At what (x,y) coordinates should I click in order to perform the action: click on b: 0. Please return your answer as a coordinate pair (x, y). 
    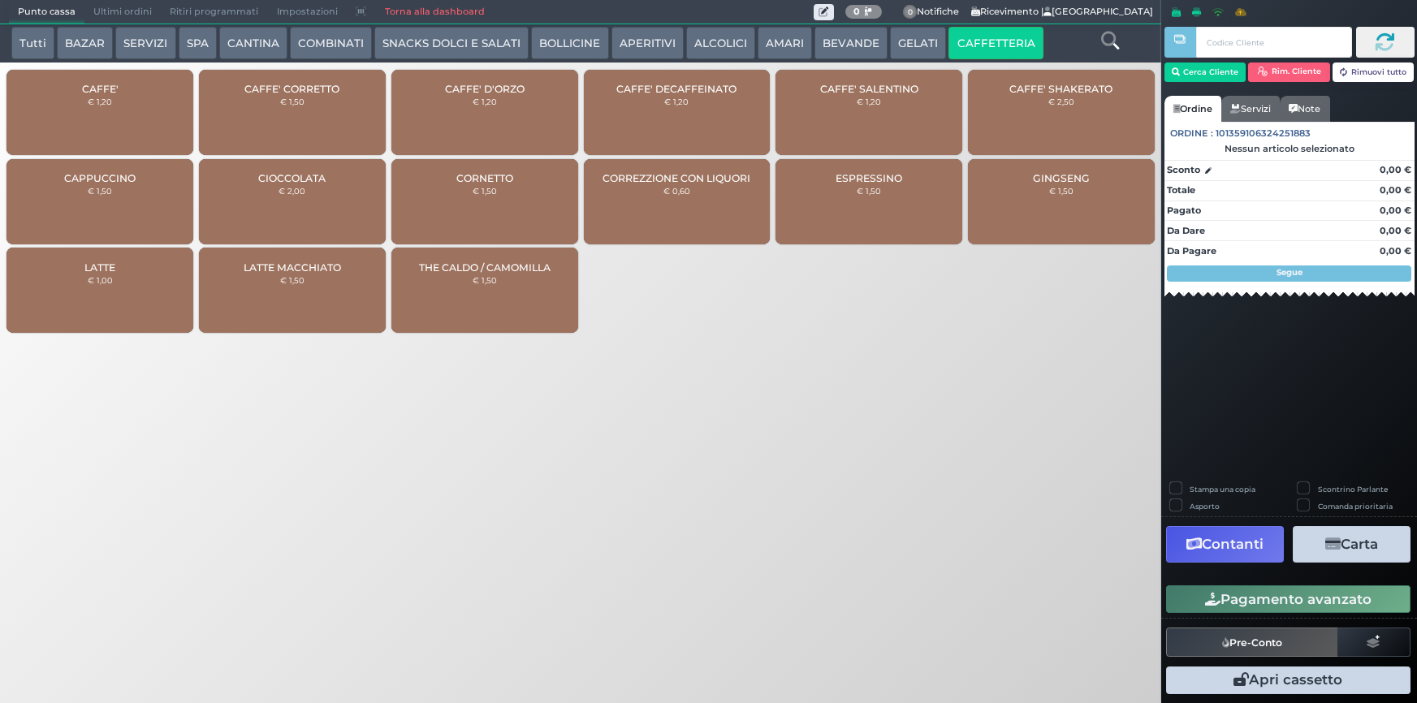
    Looking at the image, I should click on (857, 11).